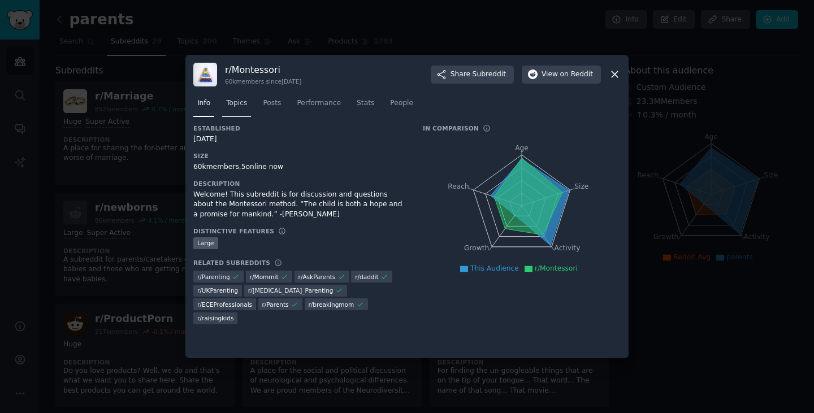 This screenshot has height=413, width=814. What do you see at coordinates (459, 186) in the screenshot?
I see `tspan: Reach` at bounding box center [459, 186].